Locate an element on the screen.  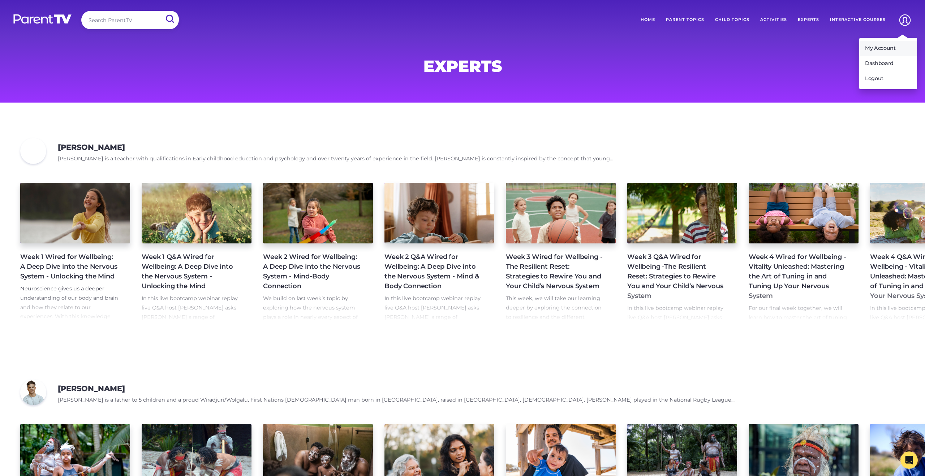
h4: Week 2 Wired for Wellbeing: A Deep Dive into the Nervous System - Mind-Body Connection is located at coordinates (312, 272).